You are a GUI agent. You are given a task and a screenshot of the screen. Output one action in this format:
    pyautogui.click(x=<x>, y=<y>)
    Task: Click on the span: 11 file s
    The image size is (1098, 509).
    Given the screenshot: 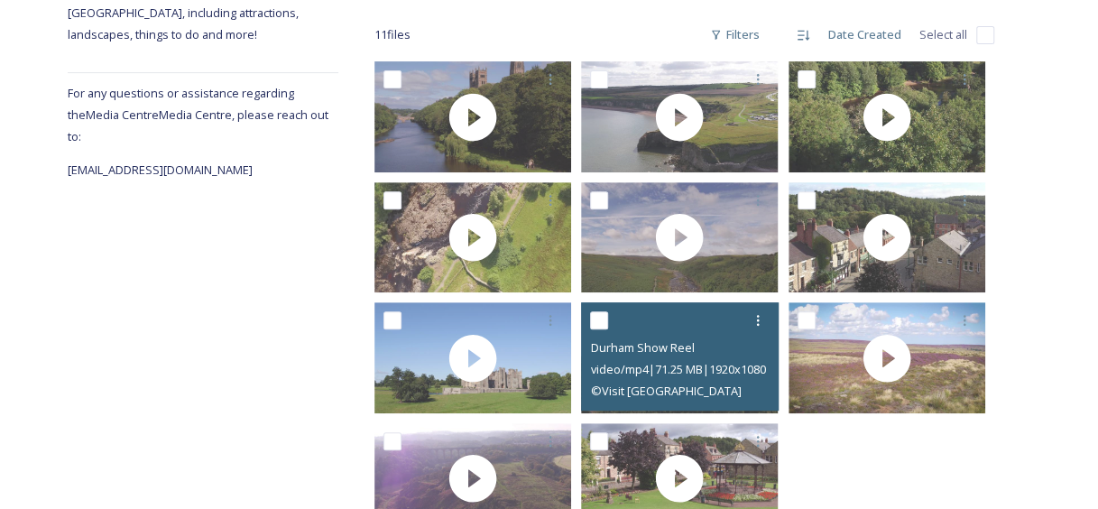 What is the action you would take?
    pyautogui.click(x=392, y=34)
    